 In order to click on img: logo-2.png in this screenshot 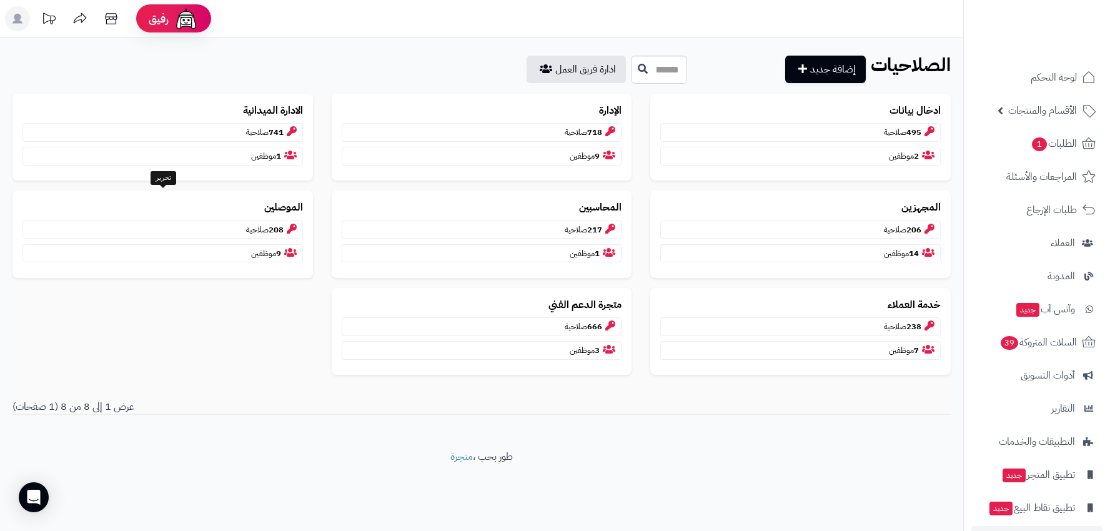, I will do `click(1061, 48)`.